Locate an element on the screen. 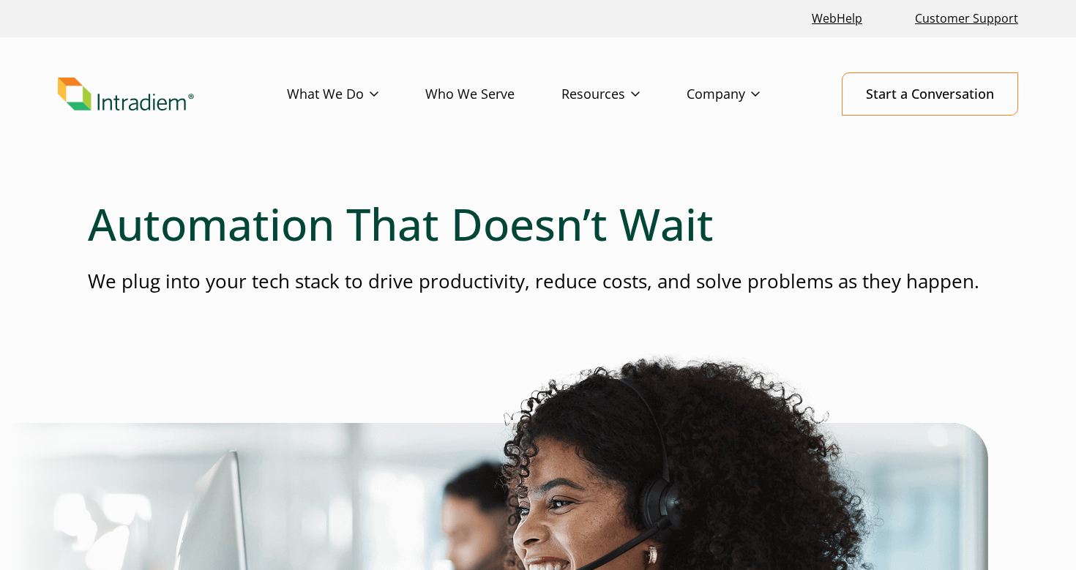  a: Customer Support is located at coordinates (966, 18).